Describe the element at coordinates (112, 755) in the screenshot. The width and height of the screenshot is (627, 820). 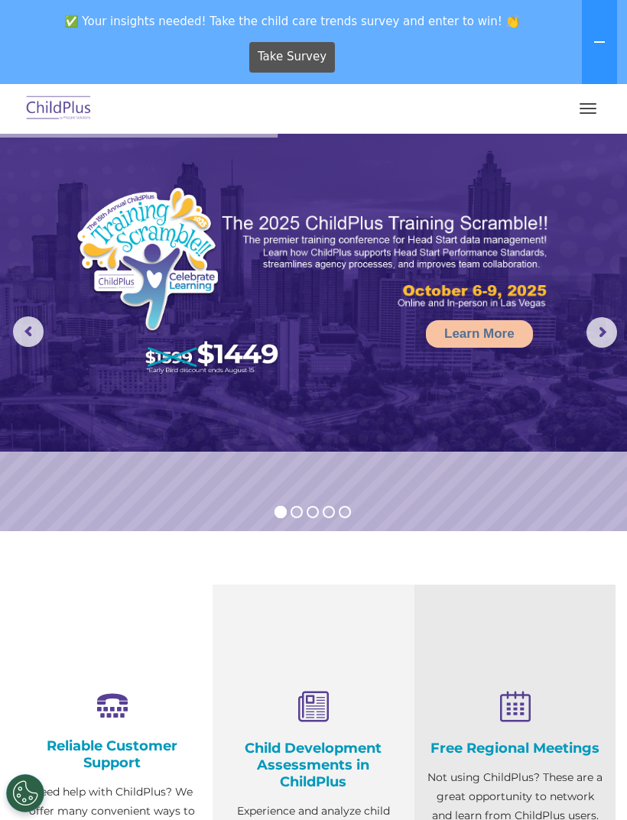
I see `h4: Reliable Customer Support` at that location.